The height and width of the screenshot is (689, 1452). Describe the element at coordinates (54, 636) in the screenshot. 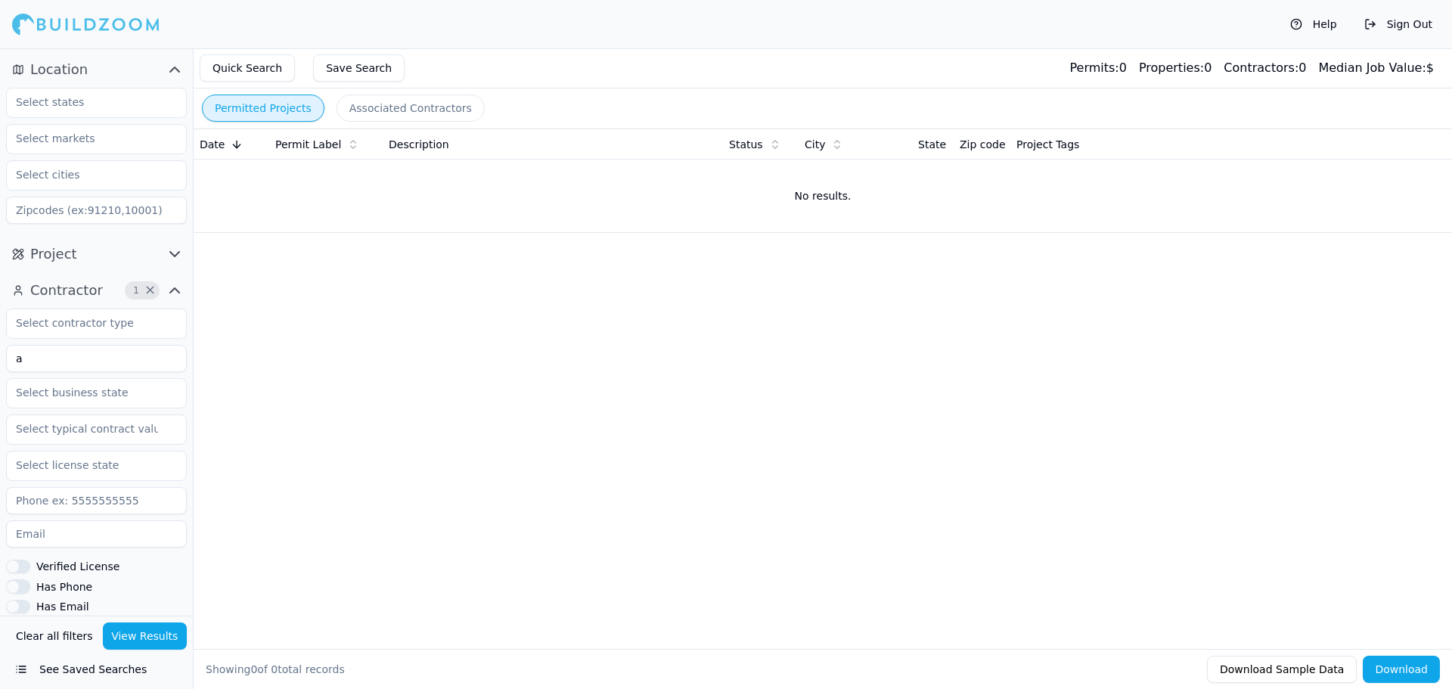

I see `button: Clear all filters` at that location.